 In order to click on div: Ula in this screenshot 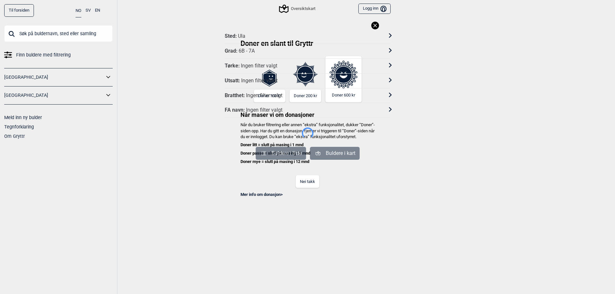, I will do `click(242, 36)`.